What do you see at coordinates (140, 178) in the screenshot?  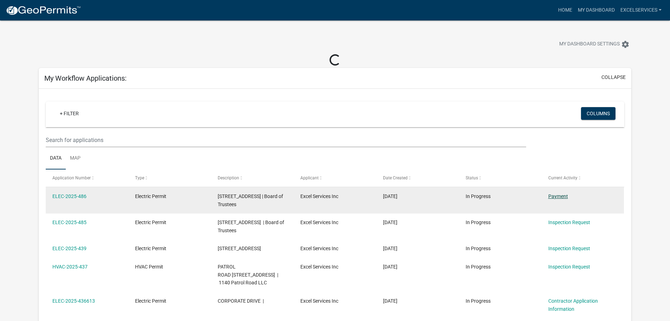 I see `span: Type` at bounding box center [140, 178].